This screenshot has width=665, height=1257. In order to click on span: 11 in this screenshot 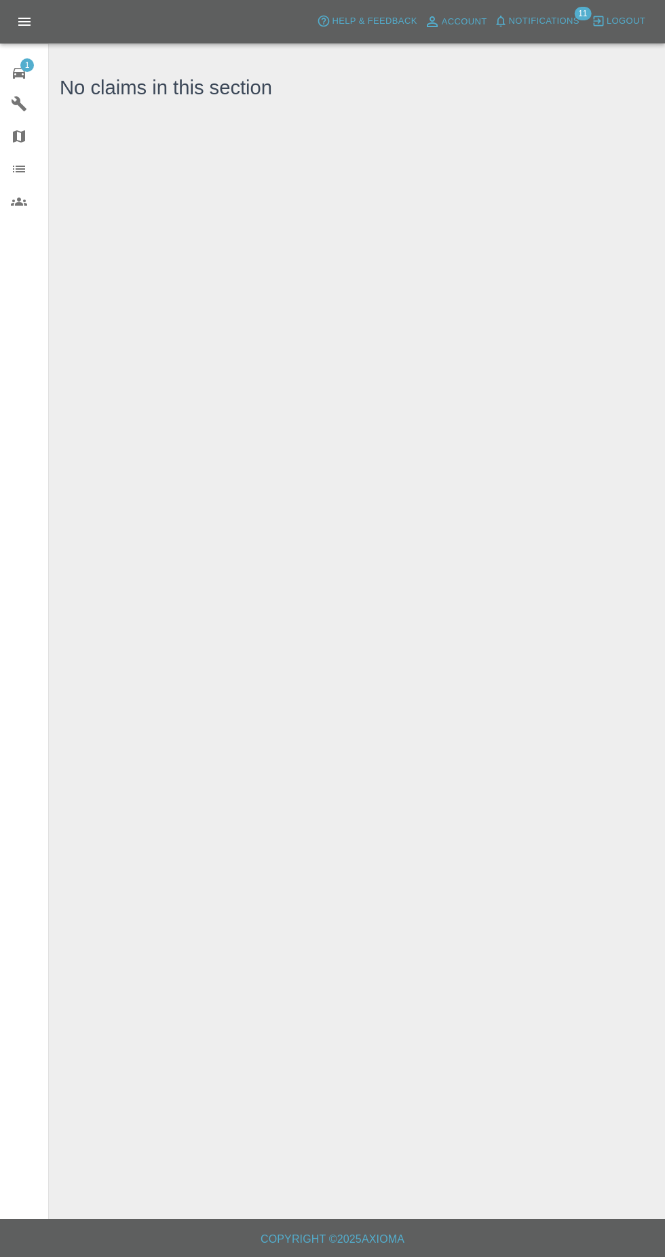, I will do `click(582, 14)`.